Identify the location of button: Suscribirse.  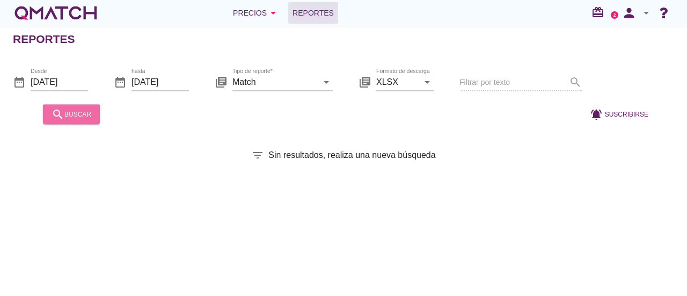
(619, 114).